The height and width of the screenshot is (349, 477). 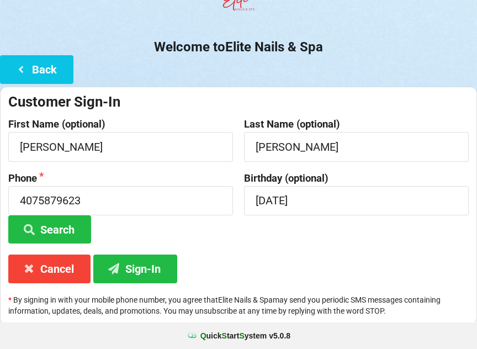 I want to click on label: Phone, so click(x=120, y=178).